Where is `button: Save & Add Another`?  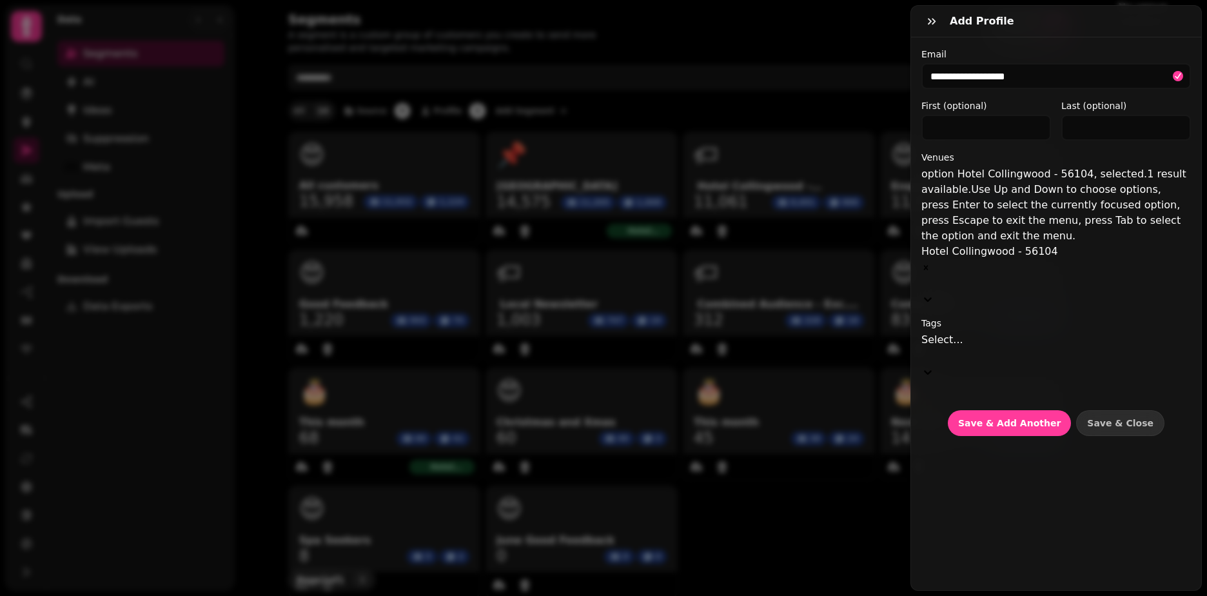
button: Save & Add Another is located at coordinates (1009, 423).